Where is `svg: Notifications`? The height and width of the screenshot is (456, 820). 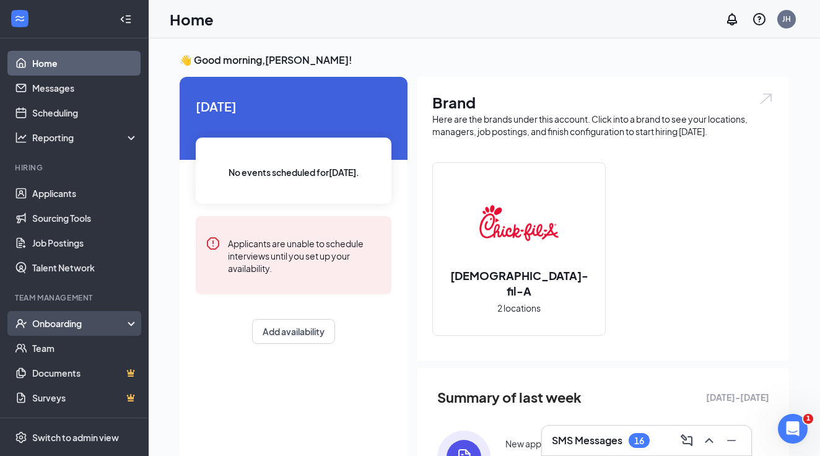
svg: Notifications is located at coordinates (732, 19).